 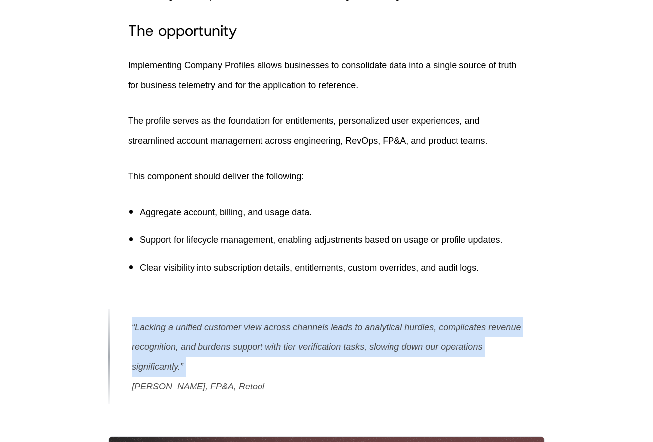 I want to click on p: Clear visibility into subscription details, entitlements, custom overrides, and audit logs., so click(x=332, y=268).